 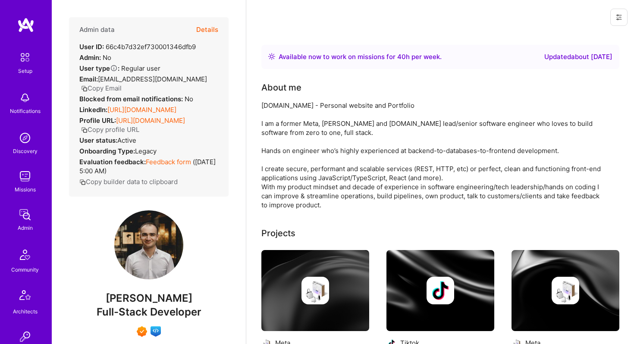 I want to click on div: Missions, so click(x=25, y=189).